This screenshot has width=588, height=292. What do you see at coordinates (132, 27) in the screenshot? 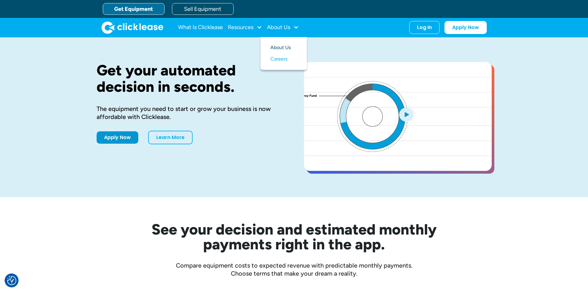
I see `a: home` at bounding box center [132, 27].